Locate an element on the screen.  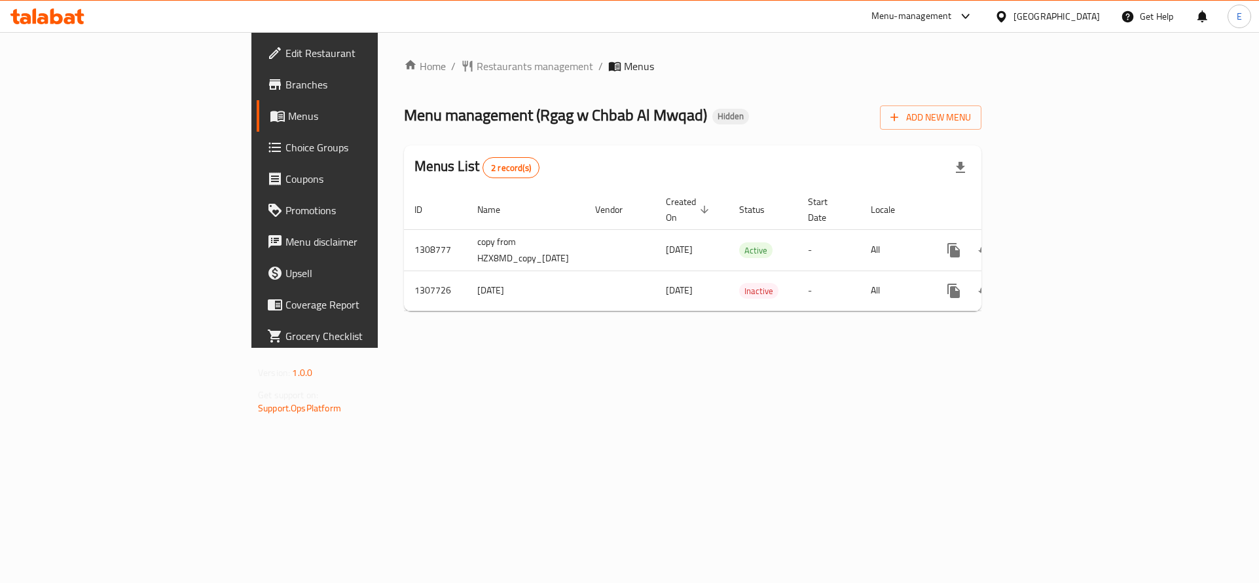
a: Menus is located at coordinates (359, 116).